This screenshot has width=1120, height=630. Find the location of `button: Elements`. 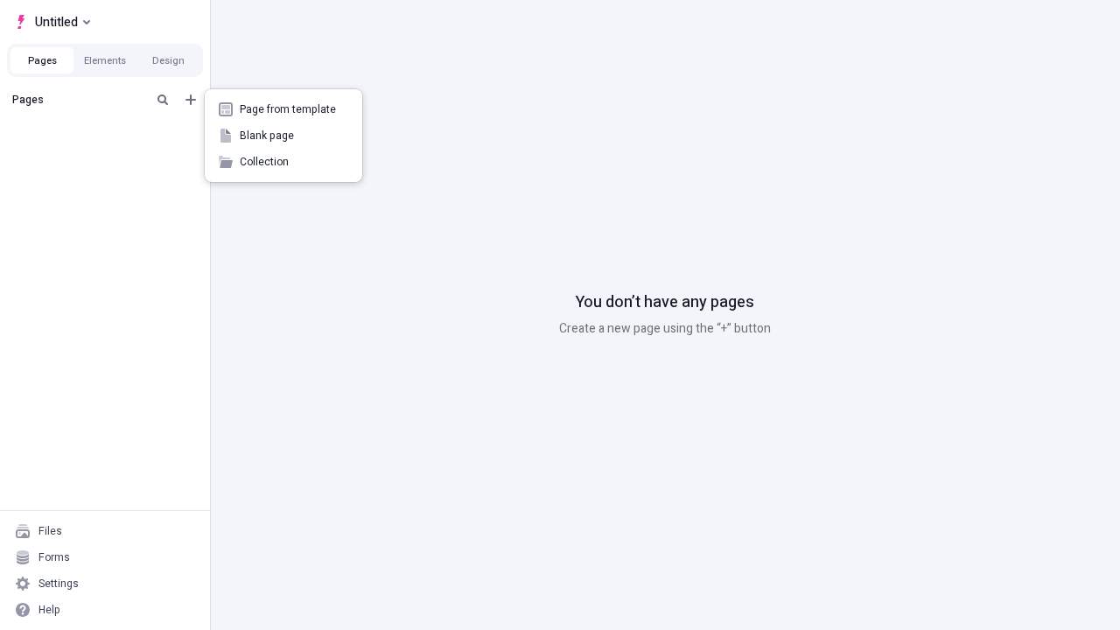

button: Elements is located at coordinates (105, 60).